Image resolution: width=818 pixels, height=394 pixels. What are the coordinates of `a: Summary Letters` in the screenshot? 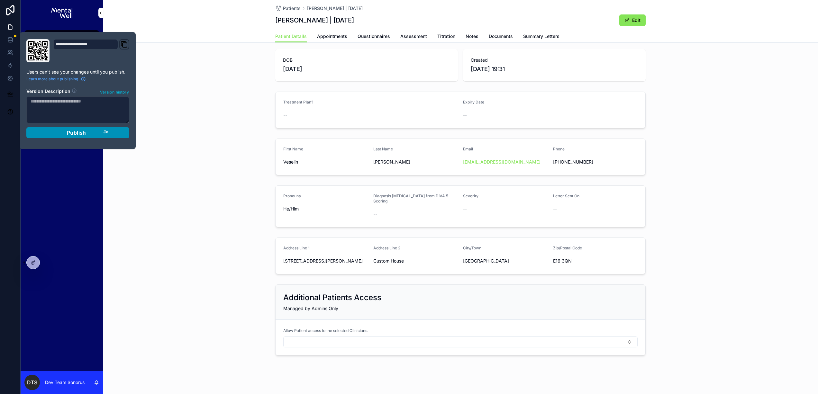 It's located at (541, 37).